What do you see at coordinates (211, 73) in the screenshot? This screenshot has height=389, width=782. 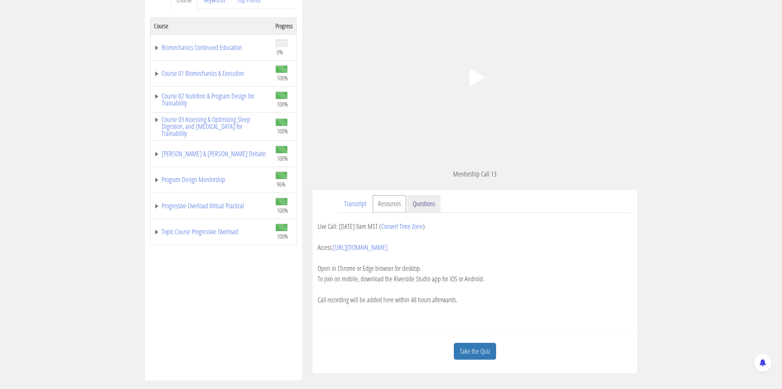 I see `a: Course 01 Biomechanics & Execution` at bounding box center [211, 73].